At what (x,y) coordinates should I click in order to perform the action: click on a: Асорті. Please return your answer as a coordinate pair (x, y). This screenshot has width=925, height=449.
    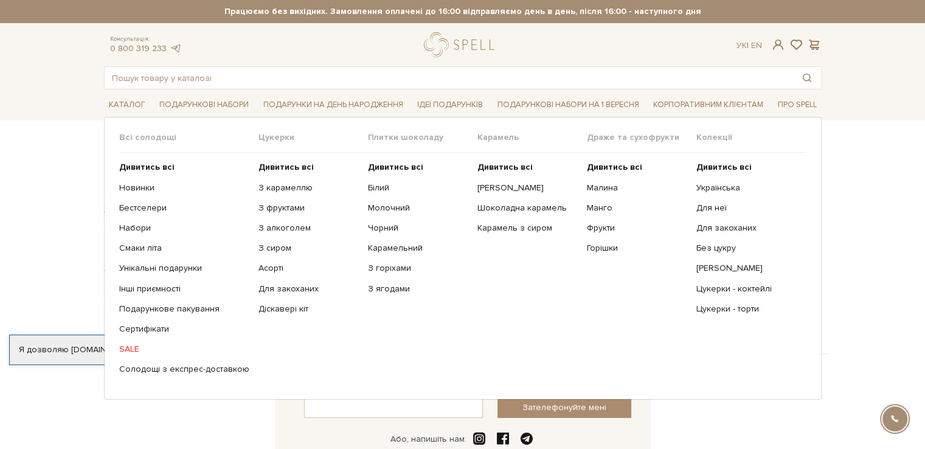
    Looking at the image, I should click on (308, 268).